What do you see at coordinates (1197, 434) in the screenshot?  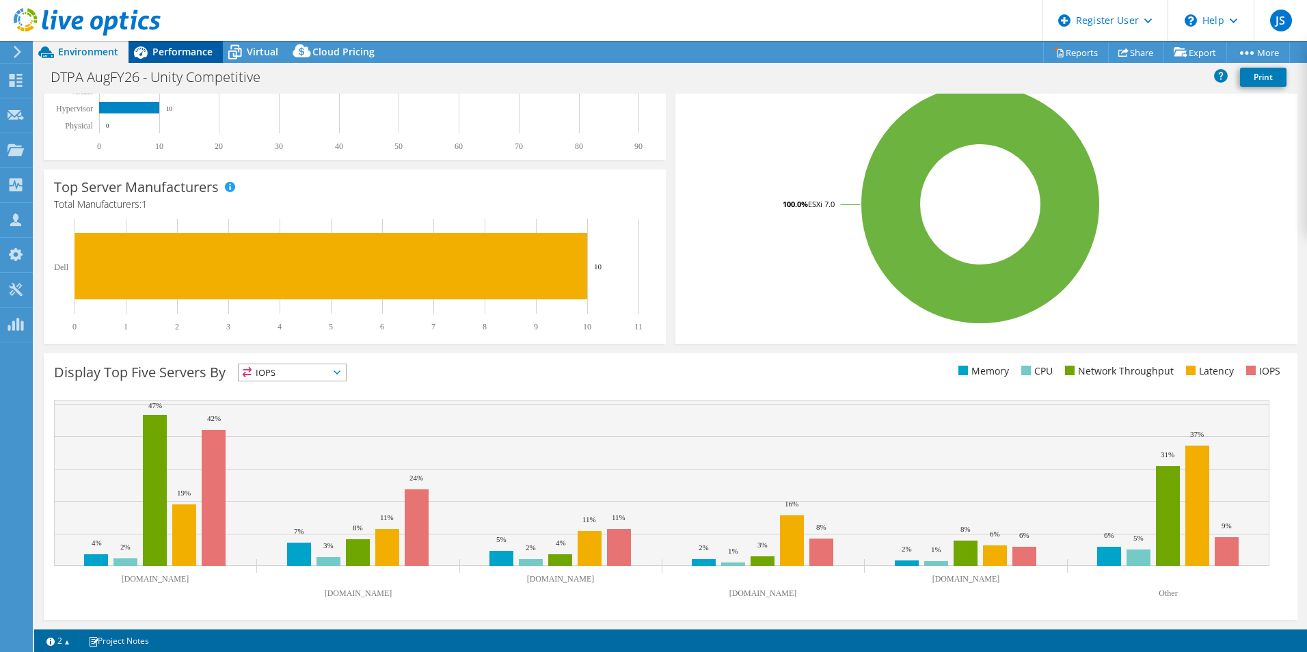 I see `text: 37%` at bounding box center [1197, 434].